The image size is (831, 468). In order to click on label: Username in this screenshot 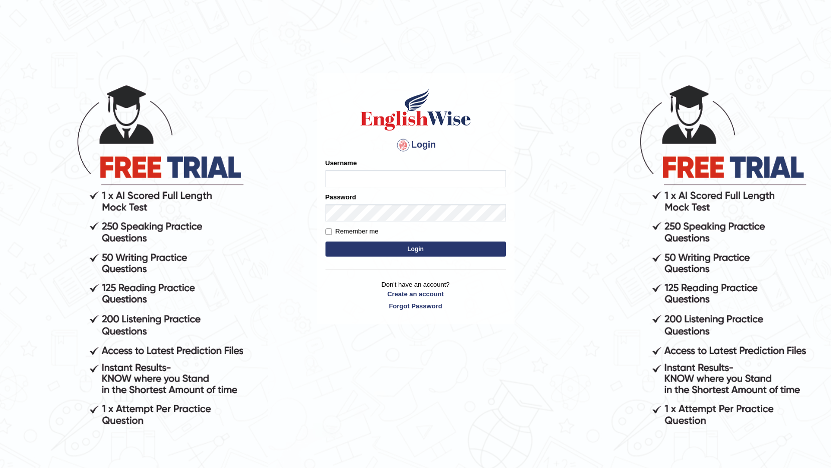, I will do `click(341, 163)`.